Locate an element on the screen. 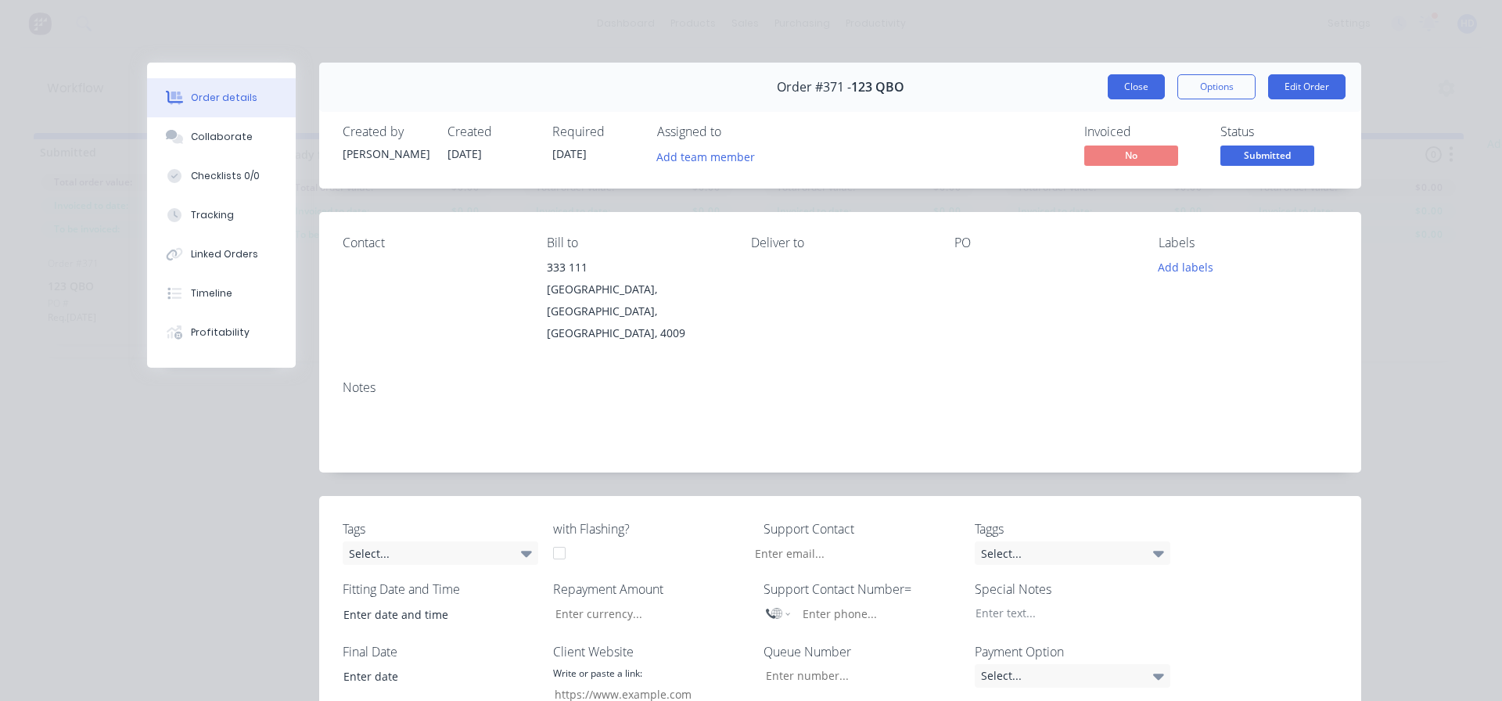 The height and width of the screenshot is (701, 1502). button: Add labels is located at coordinates (1186, 267).